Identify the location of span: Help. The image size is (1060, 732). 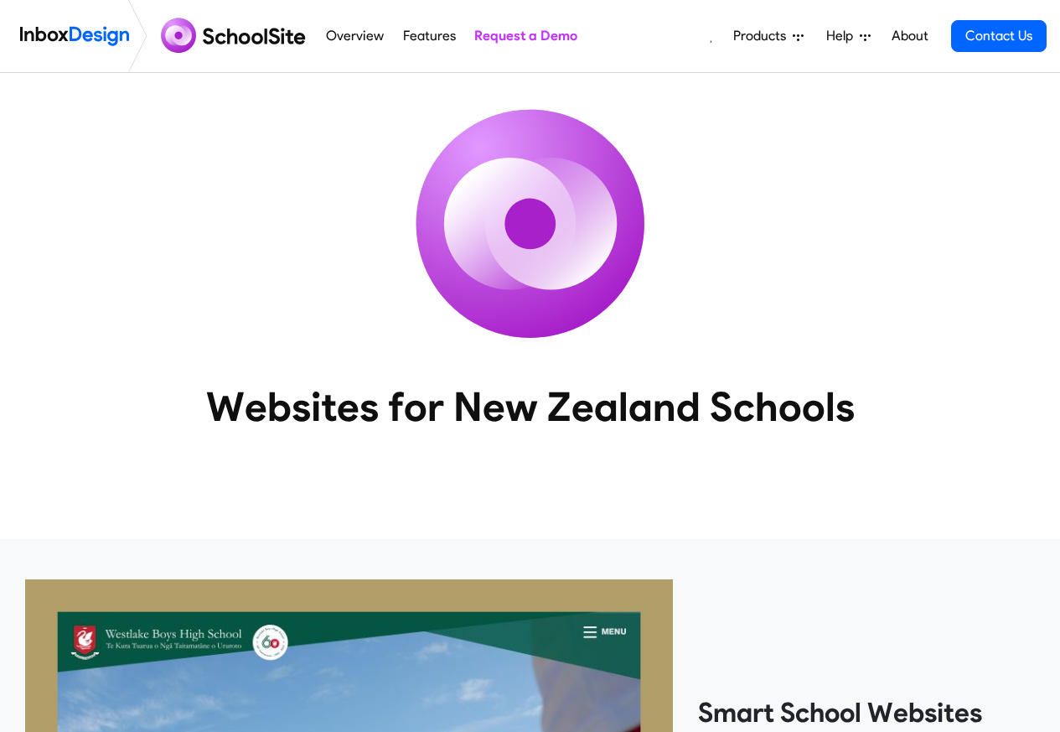
(843, 36).